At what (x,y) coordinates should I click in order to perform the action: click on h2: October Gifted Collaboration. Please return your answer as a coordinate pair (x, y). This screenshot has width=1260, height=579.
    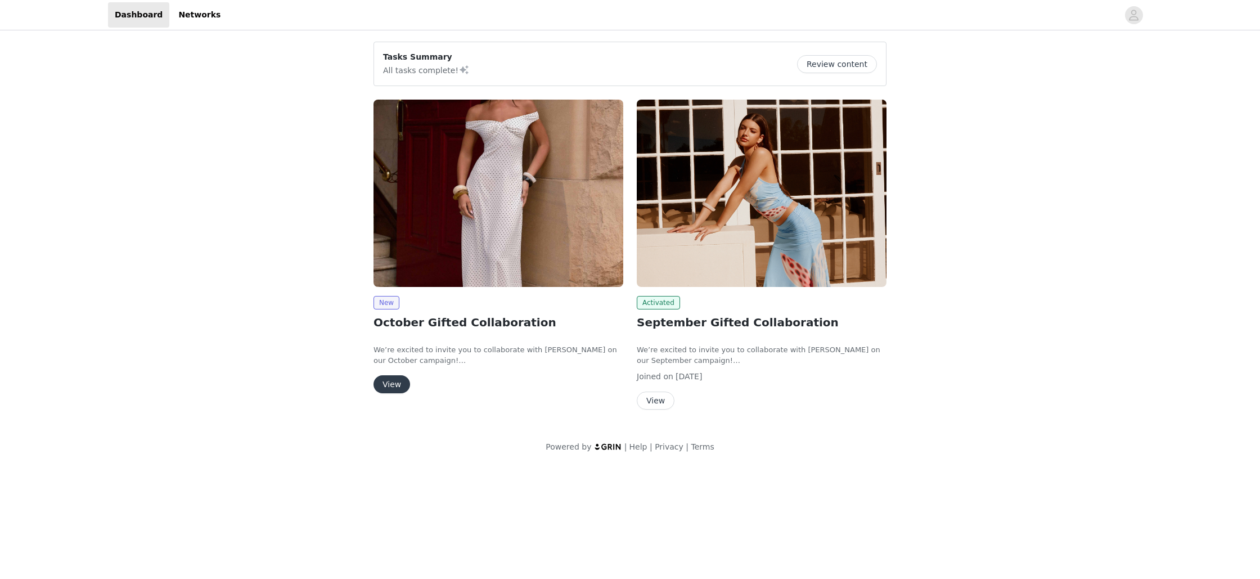
    Looking at the image, I should click on (498, 322).